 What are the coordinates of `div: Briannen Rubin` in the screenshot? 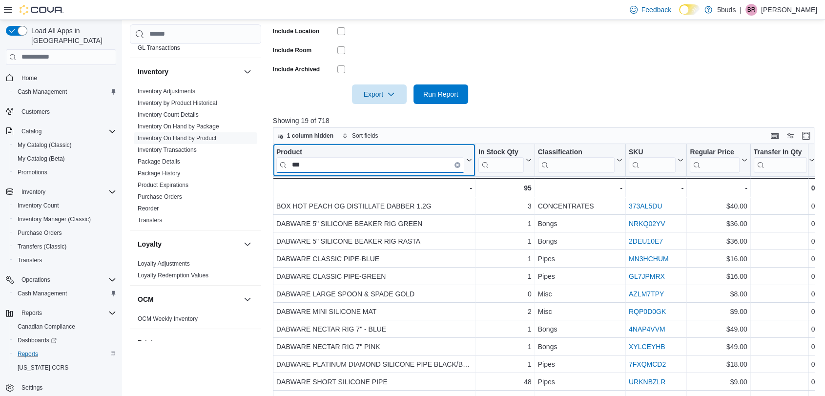 It's located at (751, 10).